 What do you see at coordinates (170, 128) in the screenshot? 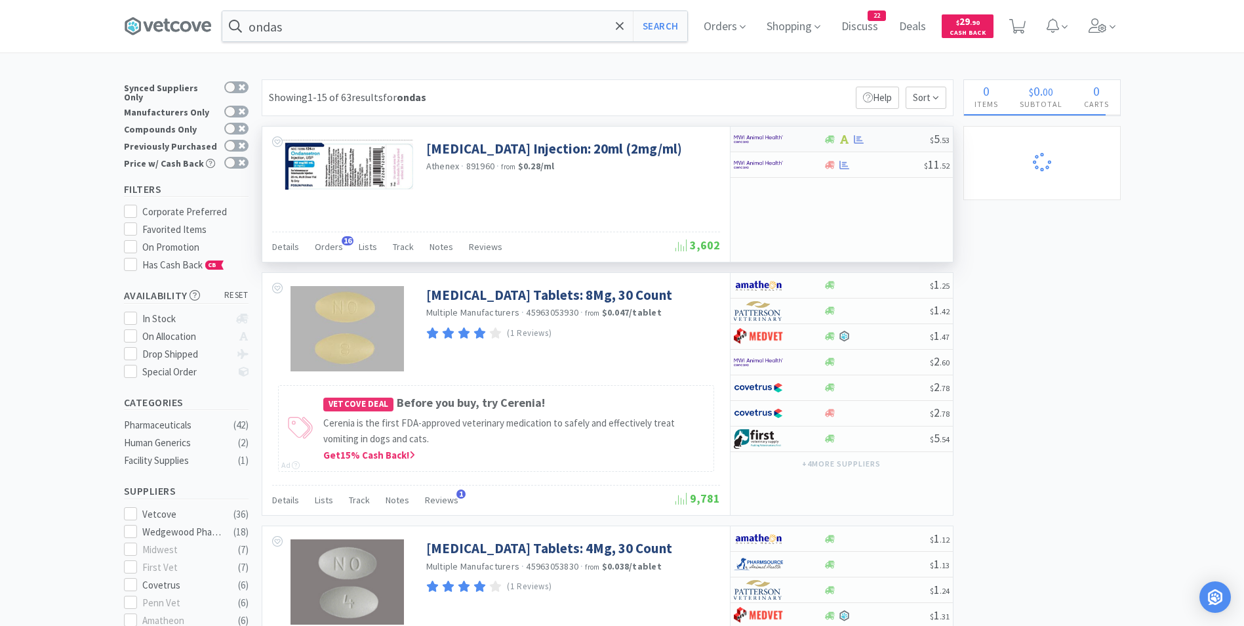
I see `div: Compounds Only` at bounding box center [170, 128].